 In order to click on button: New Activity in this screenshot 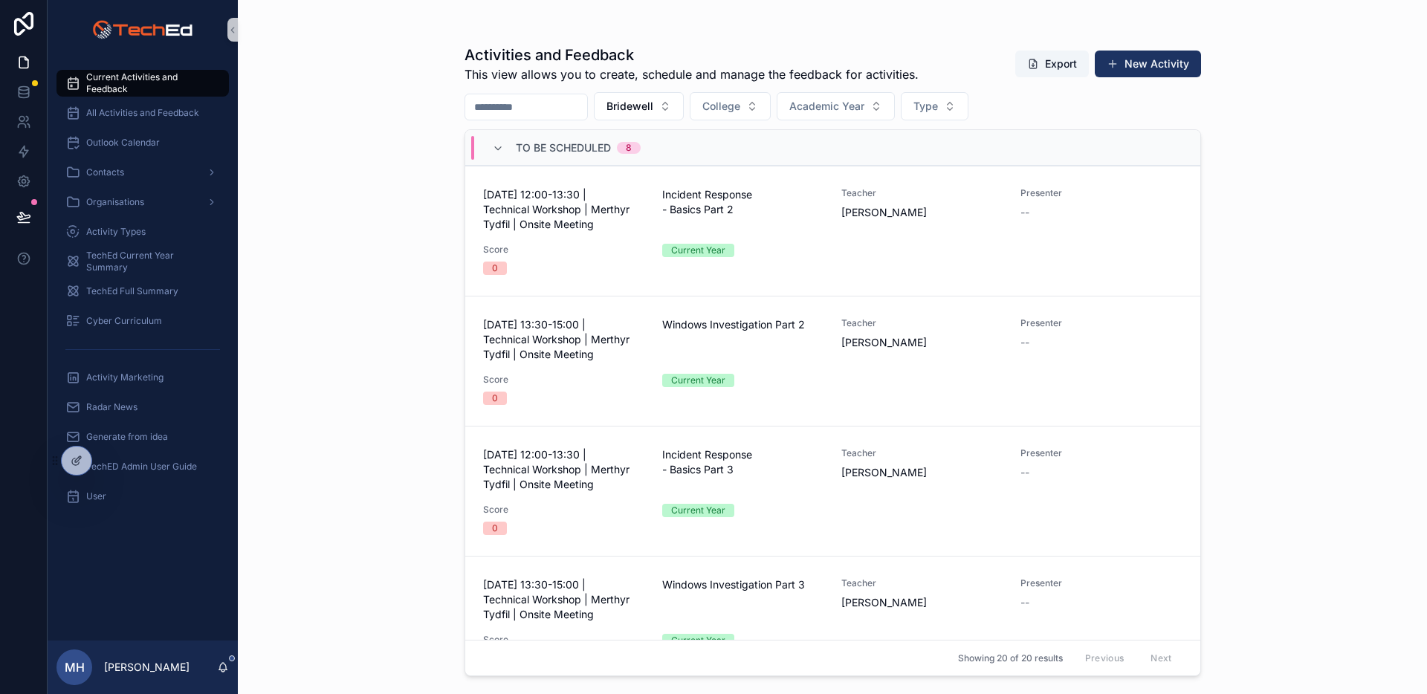, I will do `click(1148, 64)`.